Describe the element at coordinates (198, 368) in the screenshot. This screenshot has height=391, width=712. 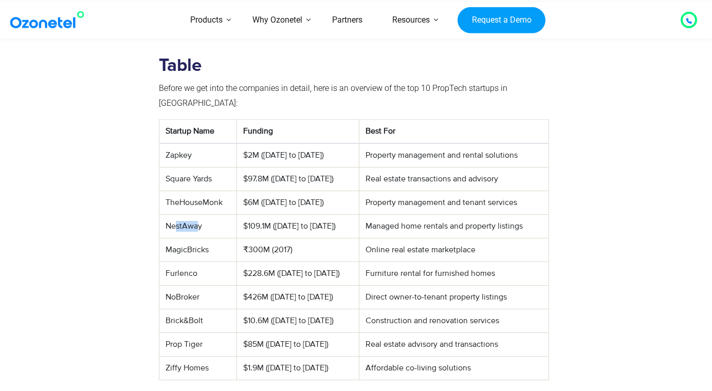
I see `td: Ziffy Homes` at that location.